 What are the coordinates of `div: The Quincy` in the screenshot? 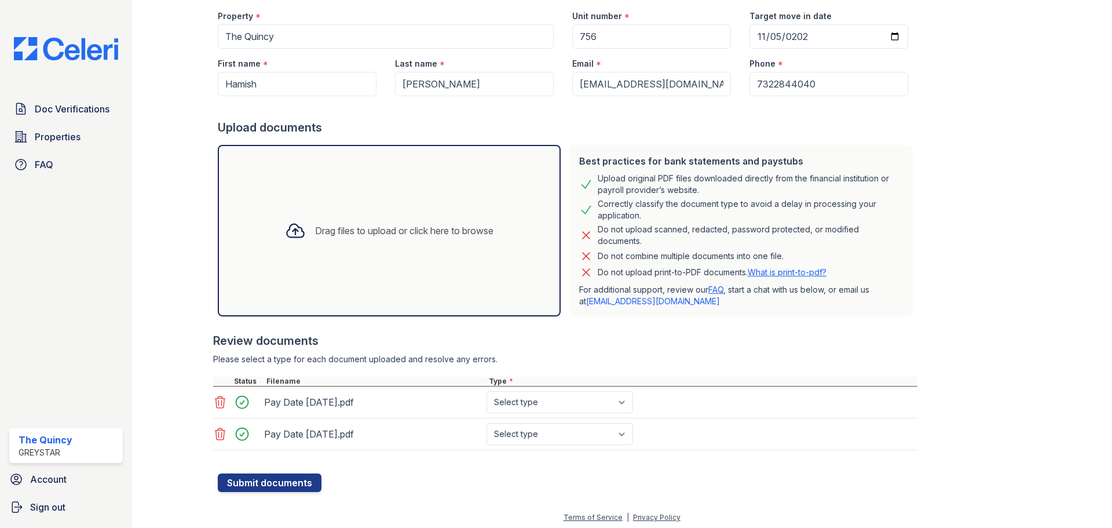 It's located at (45, 440).